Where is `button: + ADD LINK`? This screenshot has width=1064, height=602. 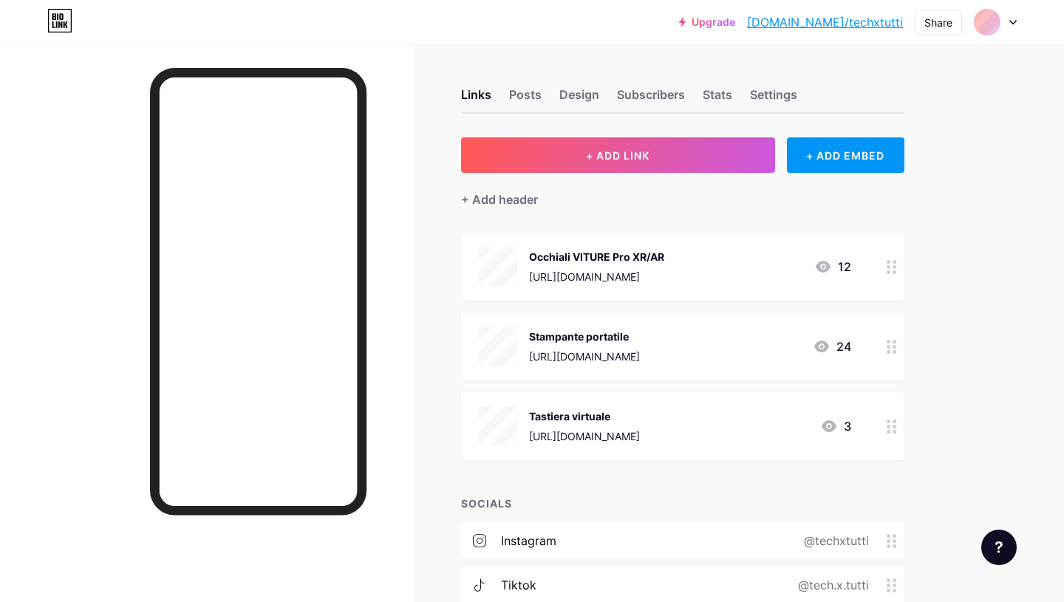
button: + ADD LINK is located at coordinates (618, 155).